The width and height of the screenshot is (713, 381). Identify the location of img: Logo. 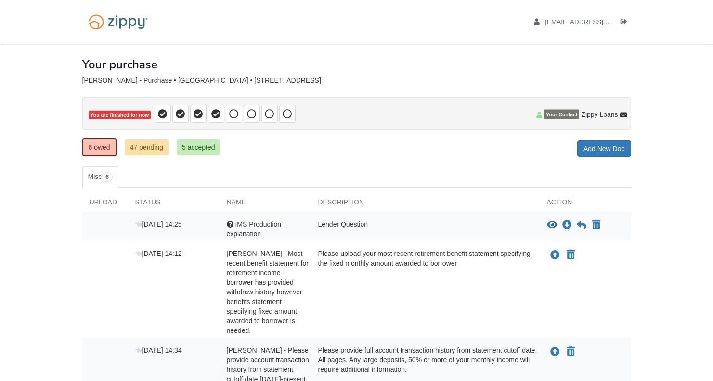
(118, 22).